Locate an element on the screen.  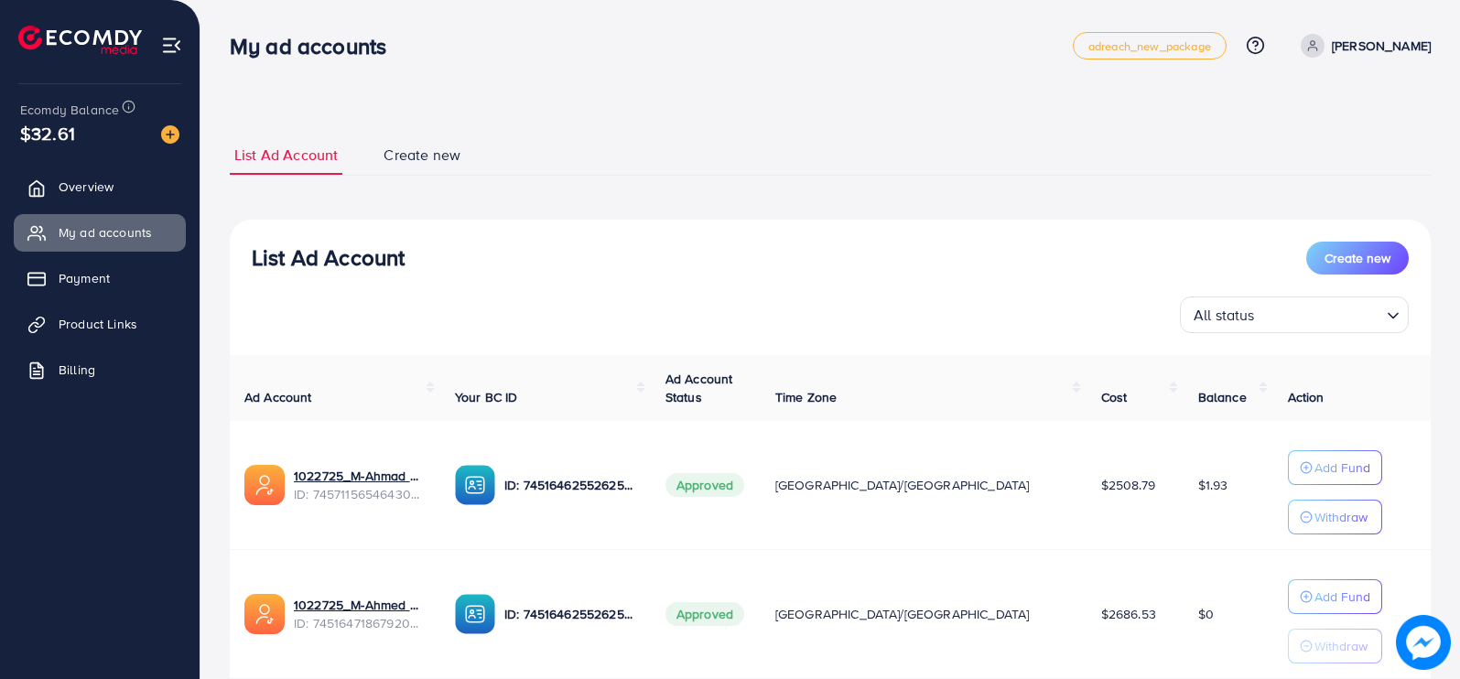
span: Cost is located at coordinates (1114, 397).